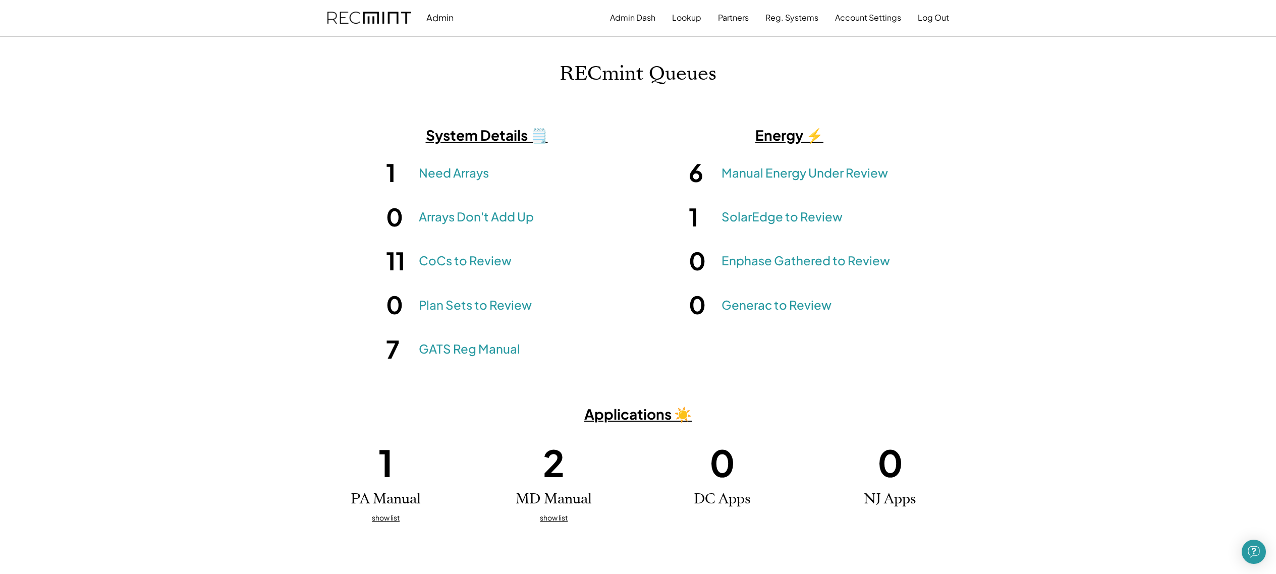 The image size is (1276, 574). I want to click on a: Enphase Gathered to Review, so click(806, 261).